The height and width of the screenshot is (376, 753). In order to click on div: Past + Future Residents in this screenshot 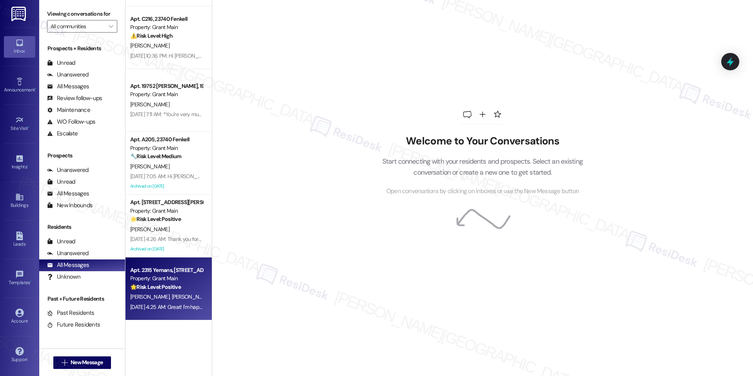, I will do `click(82, 298)`.